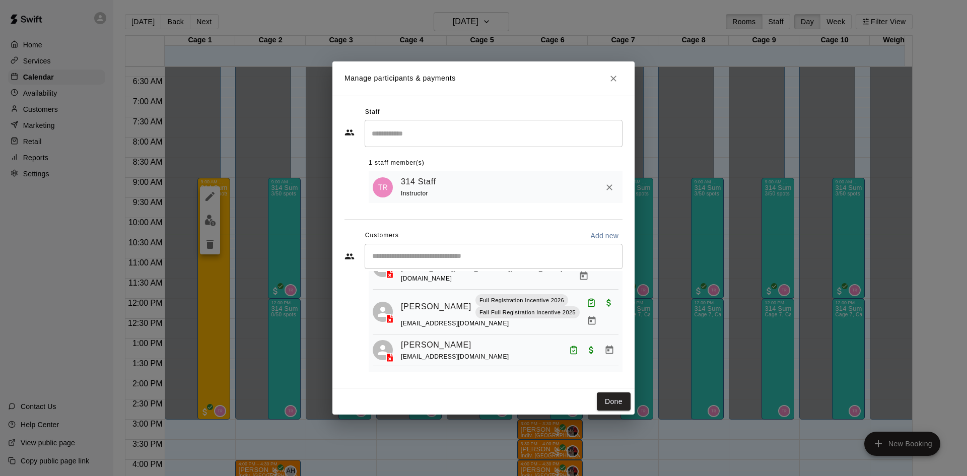 The width and height of the screenshot is (967, 476). Describe the element at coordinates (383, 187) in the screenshot. I see `img: 314 Staff` at that location.